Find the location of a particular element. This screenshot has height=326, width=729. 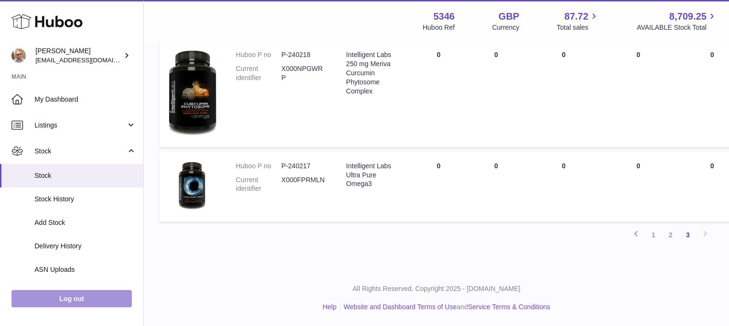

span: My Dashboard is located at coordinates (85, 99).